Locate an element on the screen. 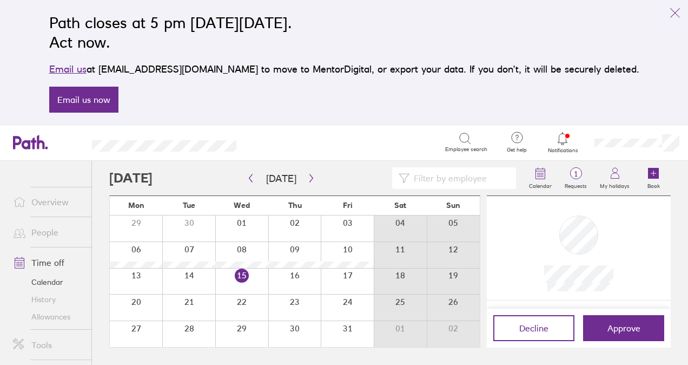  span: Approve is located at coordinates (624, 328).